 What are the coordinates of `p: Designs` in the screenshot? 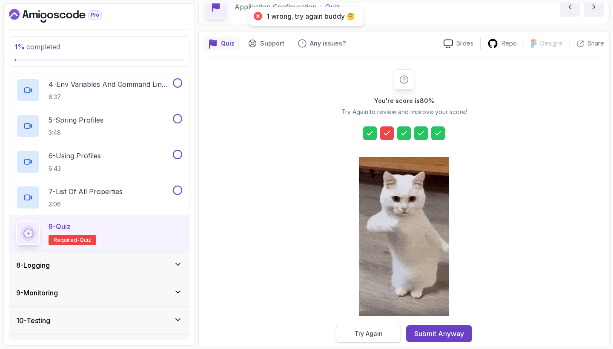 It's located at (551, 43).